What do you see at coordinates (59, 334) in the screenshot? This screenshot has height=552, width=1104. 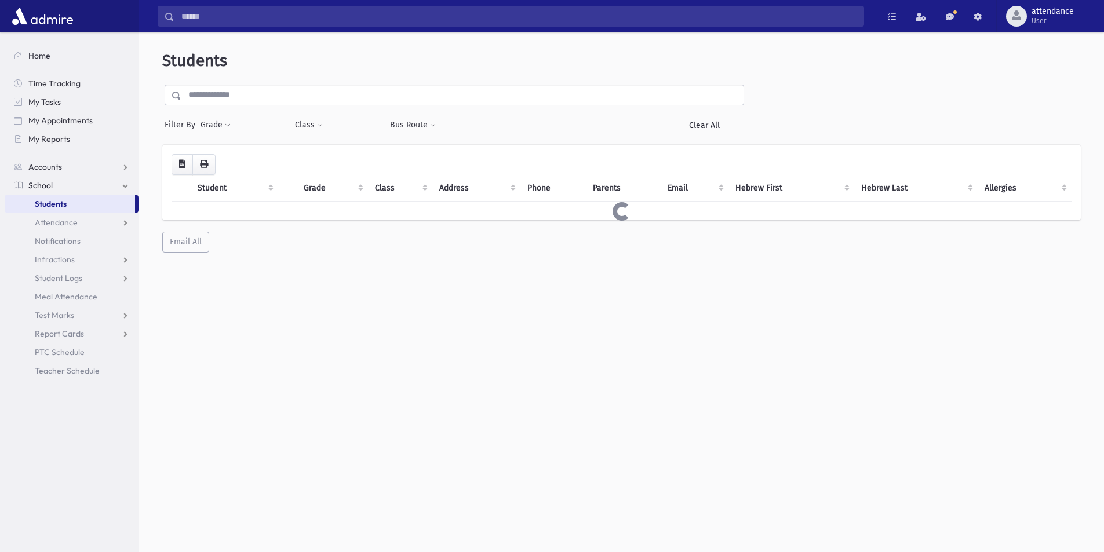 I see `span: Report Cards` at bounding box center [59, 334].